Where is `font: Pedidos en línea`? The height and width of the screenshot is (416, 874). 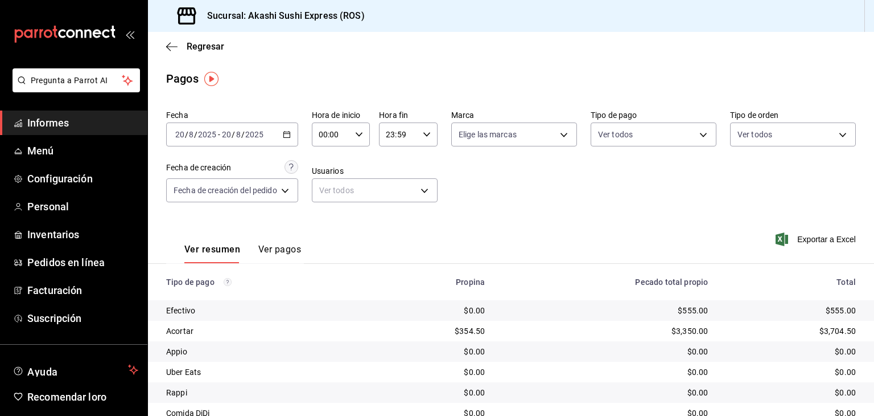
font: Pedidos en línea is located at coordinates (66, 262).